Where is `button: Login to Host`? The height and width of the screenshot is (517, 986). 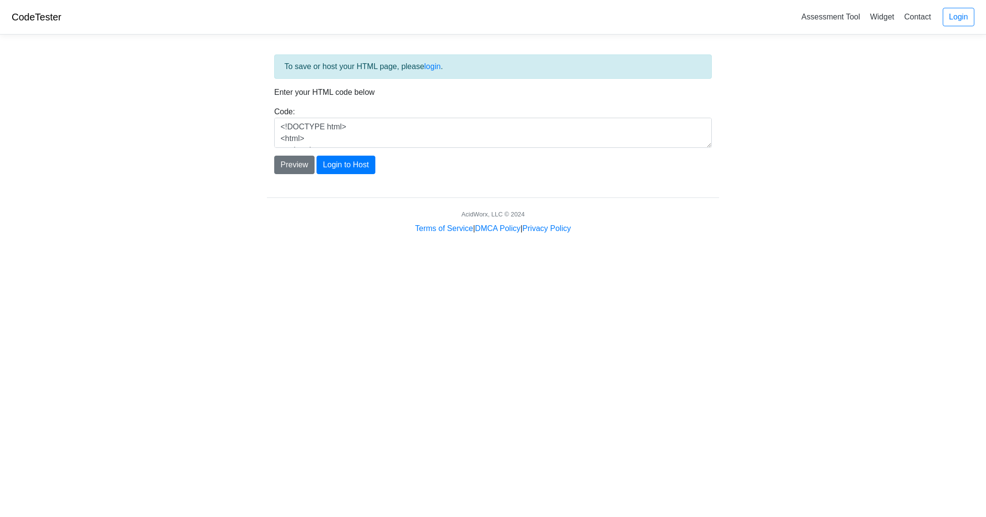 button: Login to Host is located at coordinates (346, 165).